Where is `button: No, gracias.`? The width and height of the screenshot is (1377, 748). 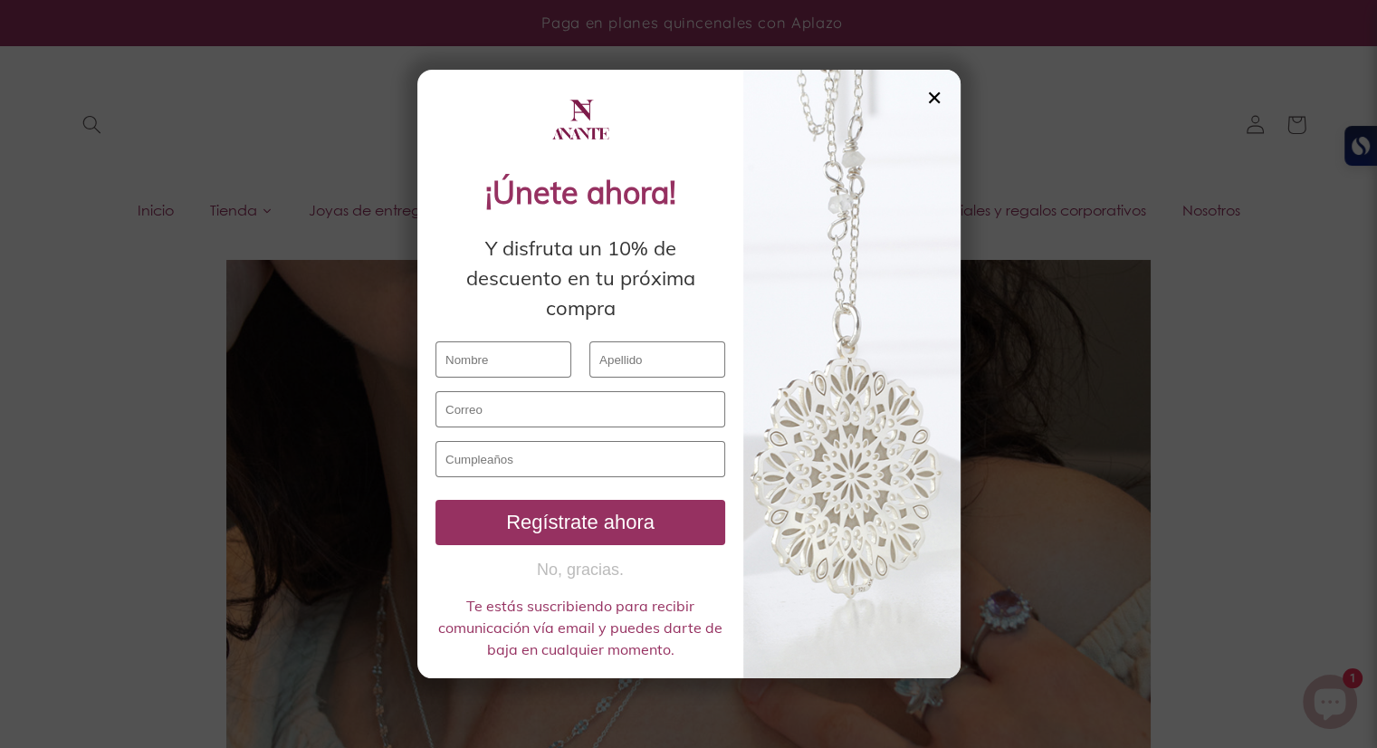
button: No, gracias. is located at coordinates (580, 569).